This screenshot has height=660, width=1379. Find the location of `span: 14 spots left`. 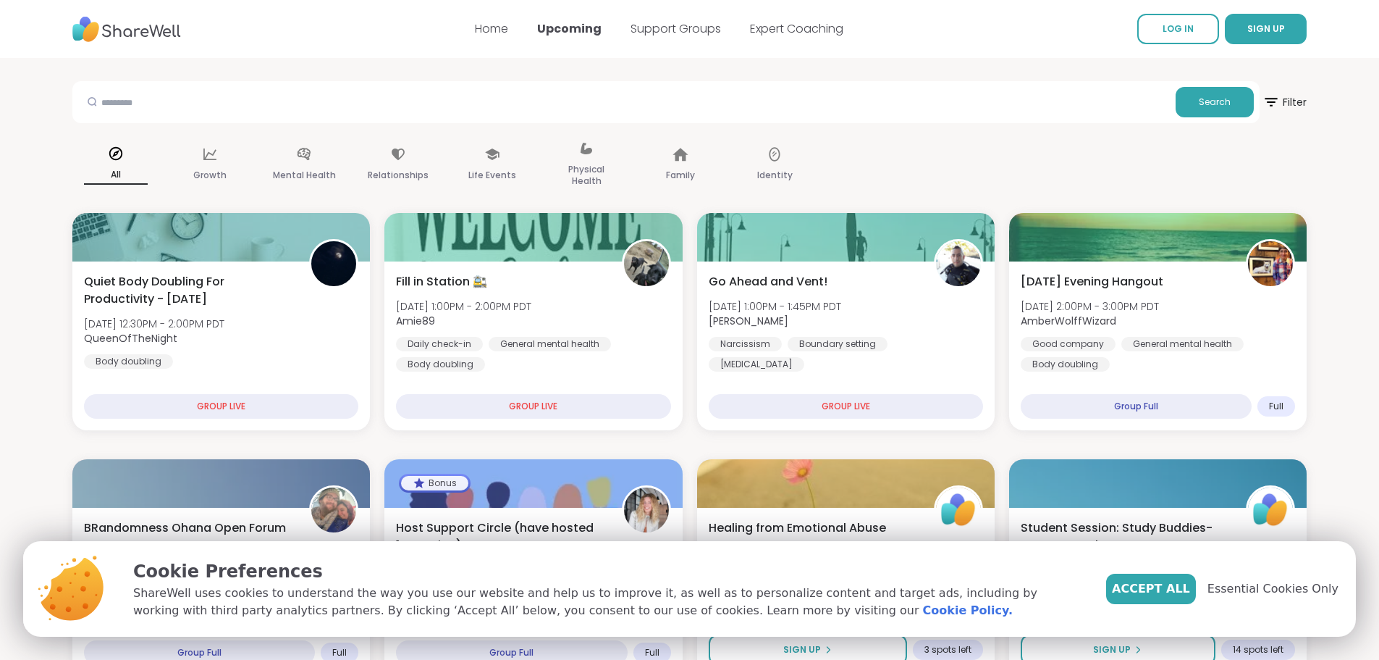

span: 14 spots left is located at coordinates (1258, 649).